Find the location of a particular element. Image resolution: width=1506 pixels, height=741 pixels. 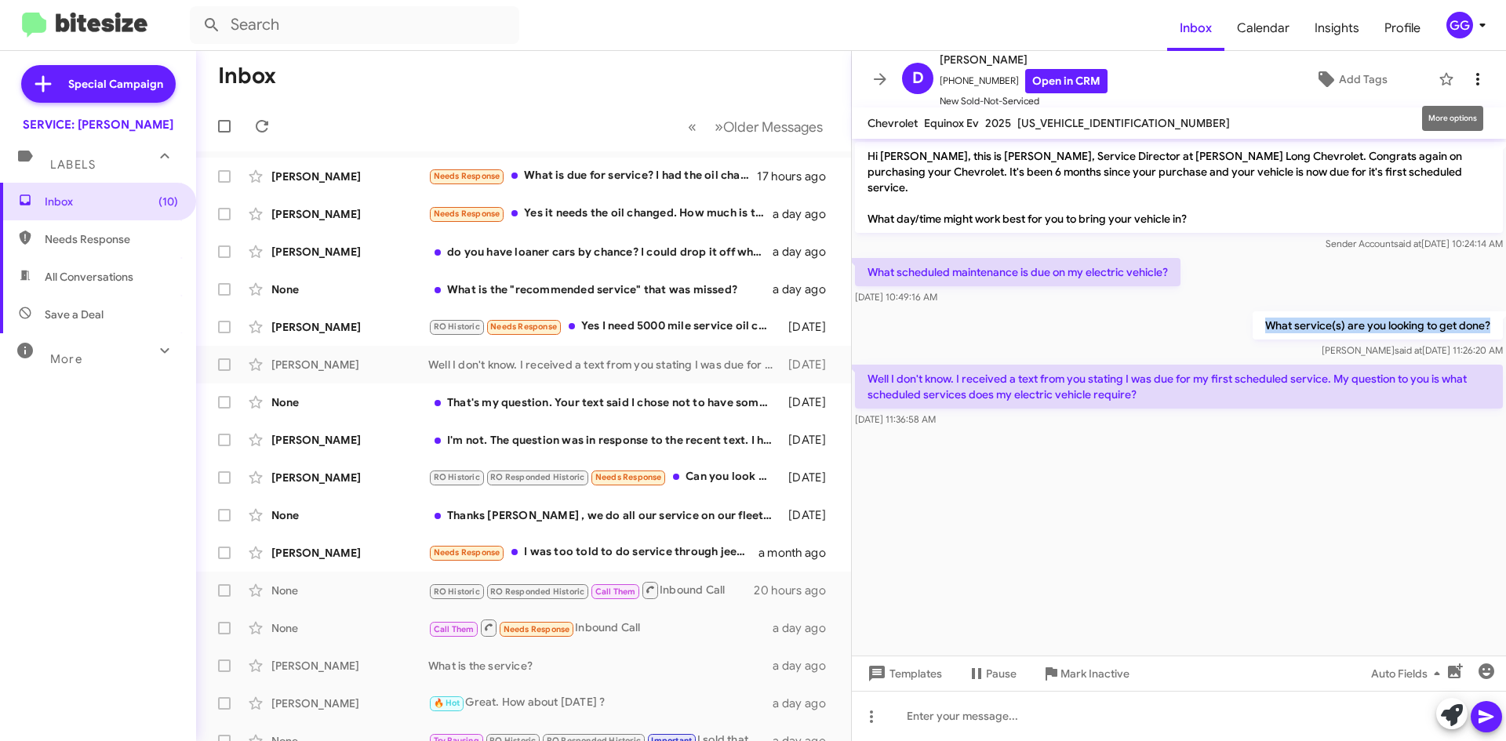

a: Inbox is located at coordinates (1196, 28).